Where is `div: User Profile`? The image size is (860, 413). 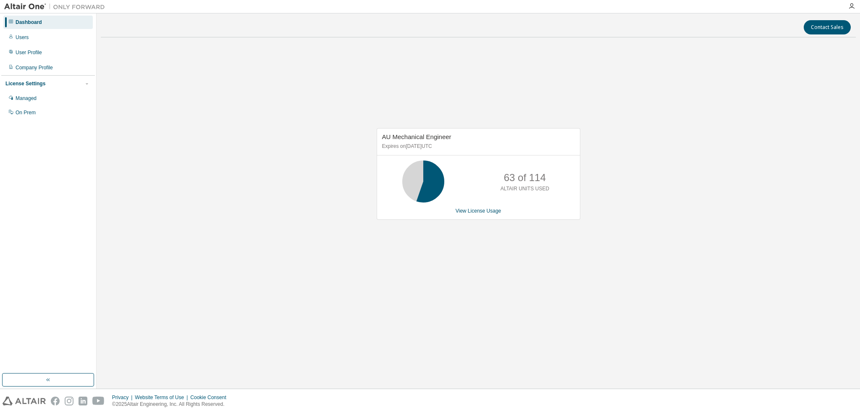 div: User Profile is located at coordinates (29, 52).